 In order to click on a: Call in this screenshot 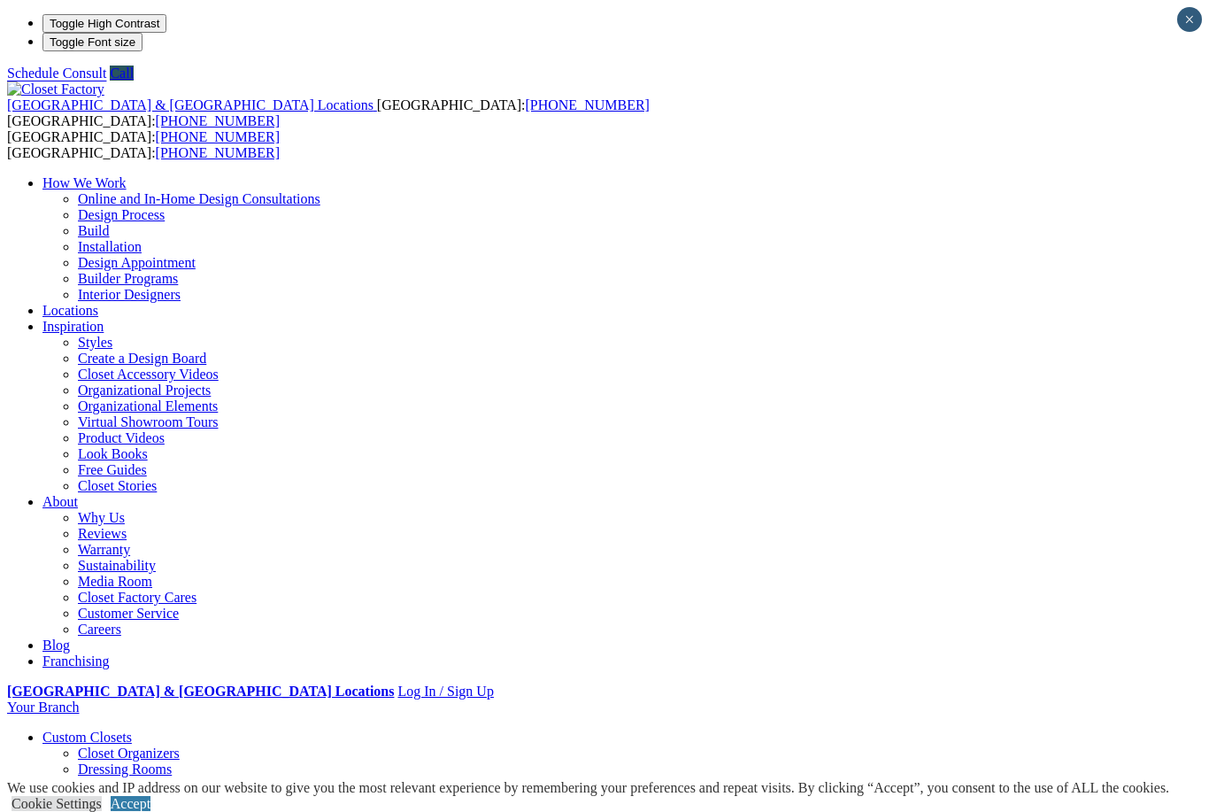, I will do `click(121, 73)`.